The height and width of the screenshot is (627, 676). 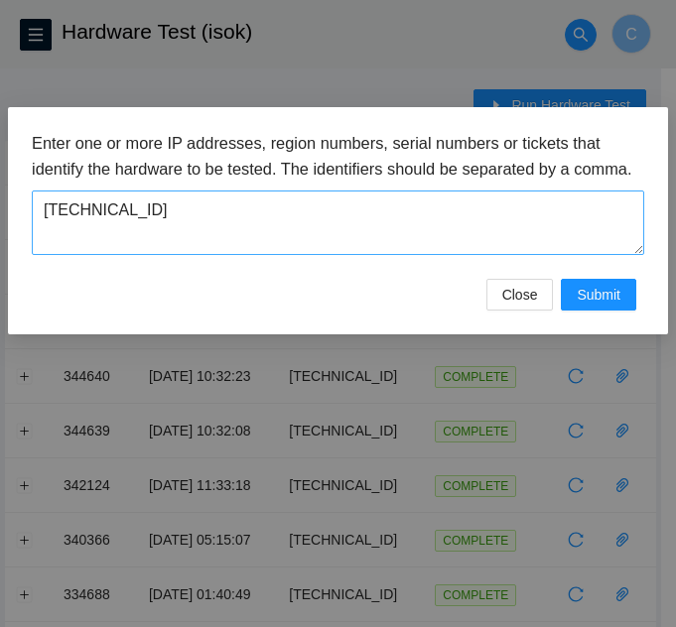 What do you see at coordinates (520, 295) in the screenshot?
I see `span: Close` at bounding box center [520, 295].